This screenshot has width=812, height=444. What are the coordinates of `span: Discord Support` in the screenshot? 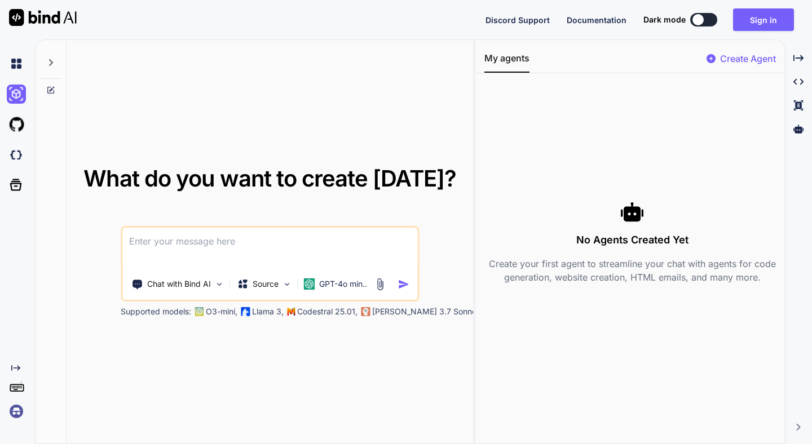 It's located at (518, 20).